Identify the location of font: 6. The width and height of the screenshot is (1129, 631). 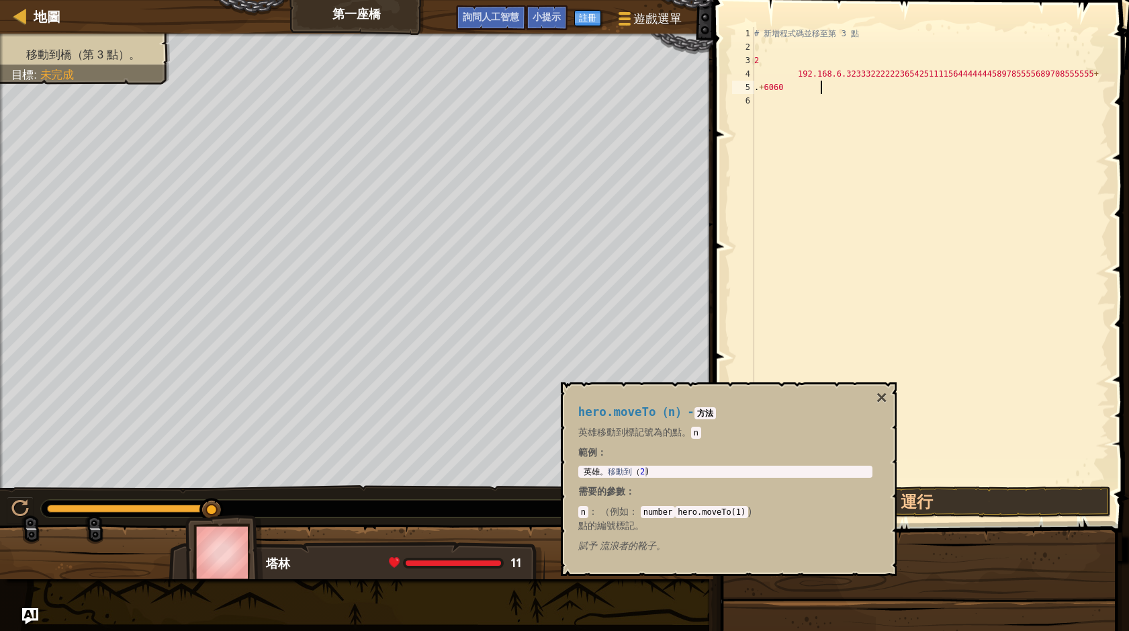
(747, 101).